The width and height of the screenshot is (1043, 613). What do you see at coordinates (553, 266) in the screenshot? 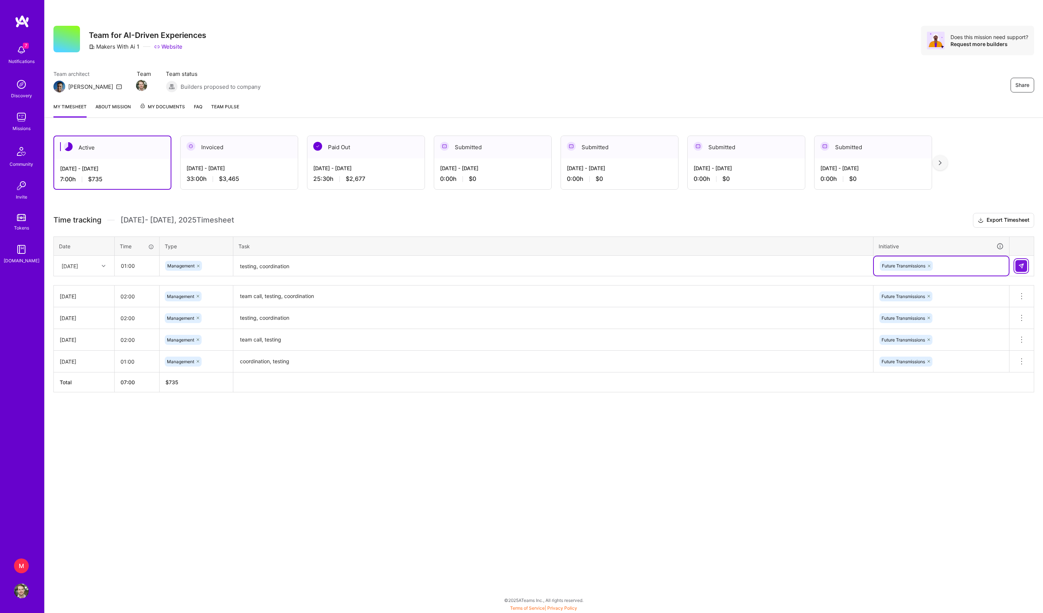
I see `textarea: testing, coordination` at bounding box center [553, 266].